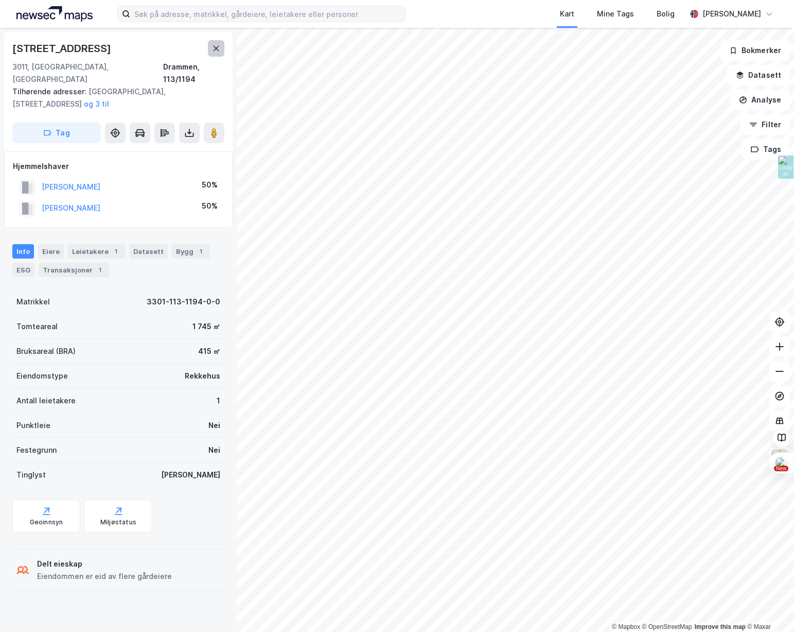  I want to click on div: Delt eieskap, so click(104, 564).